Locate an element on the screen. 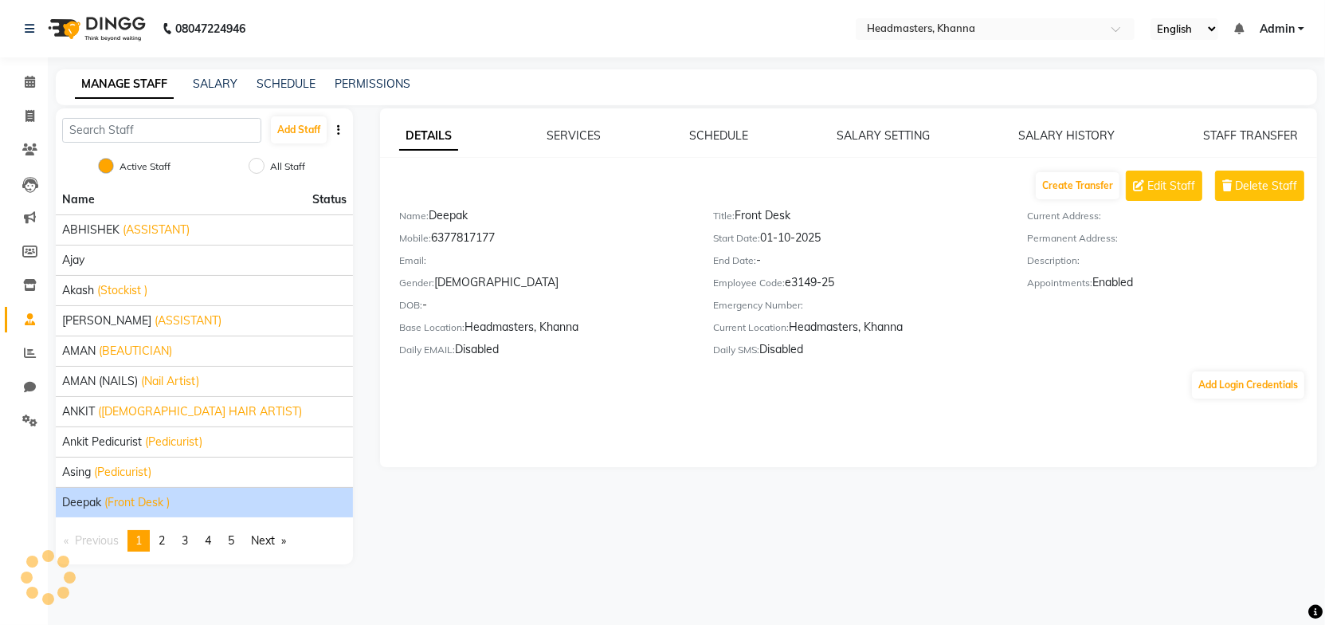  span: Delete Staff is located at coordinates (1266, 186).